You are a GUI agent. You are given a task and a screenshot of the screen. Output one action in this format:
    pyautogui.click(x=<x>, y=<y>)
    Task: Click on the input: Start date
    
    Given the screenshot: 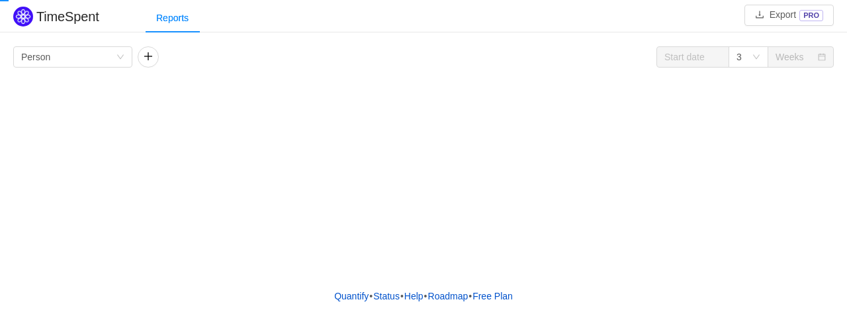 What is the action you would take?
    pyautogui.click(x=693, y=57)
    